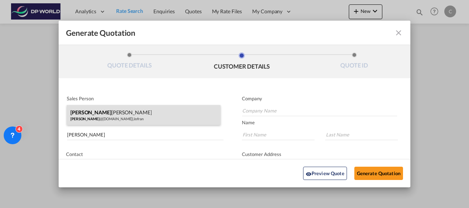 The height and width of the screenshot is (208, 469). Describe the element at coordinates (129, 62) in the screenshot. I see `li: QUOTE DETAILS` at that location.